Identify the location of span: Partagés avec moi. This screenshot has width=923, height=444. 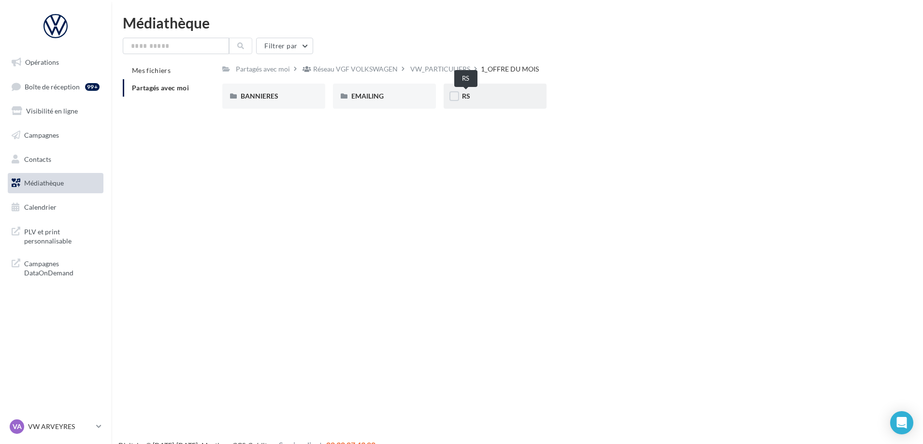
(160, 87).